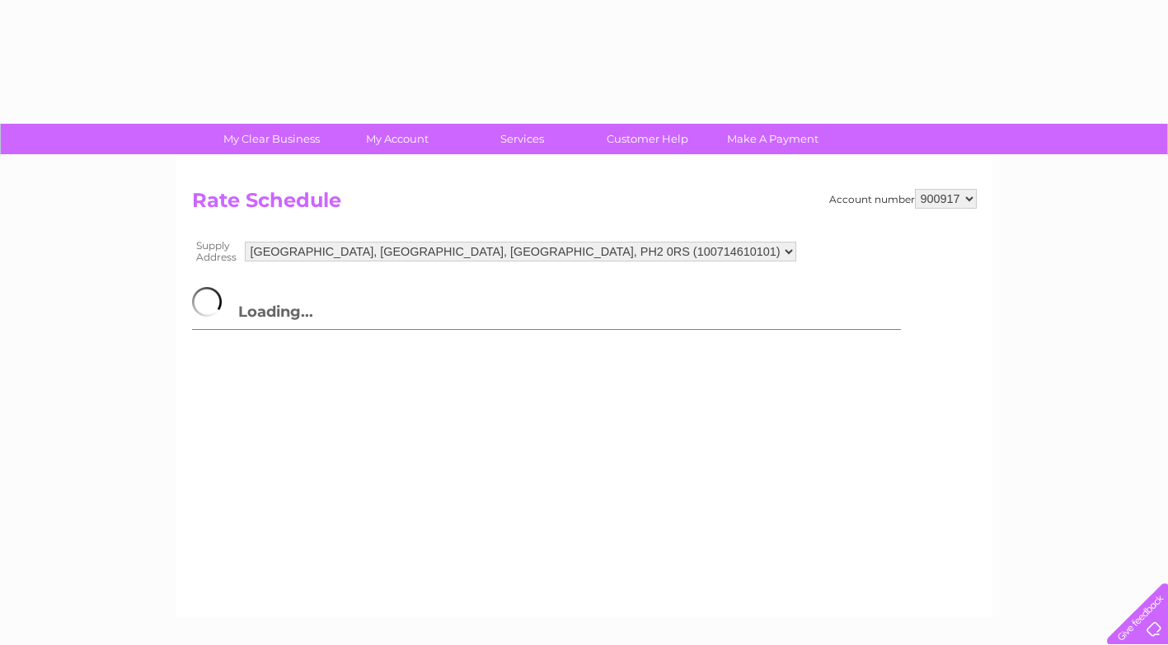 The width and height of the screenshot is (1168, 645). I want to click on a: Make A Payment, so click(773, 139).